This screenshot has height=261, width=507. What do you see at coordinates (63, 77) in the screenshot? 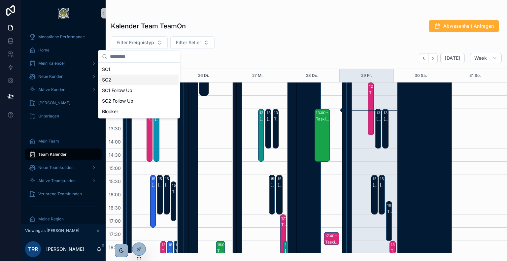
I see `a: Neue Kunden` at bounding box center [63, 77].